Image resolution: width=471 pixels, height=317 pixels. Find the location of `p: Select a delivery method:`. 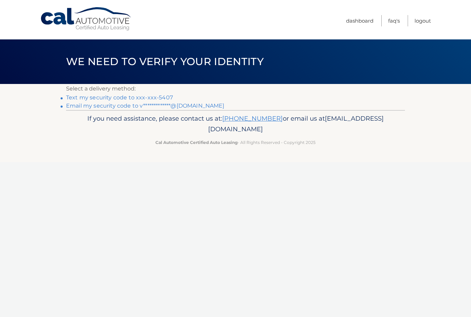

p: Select a delivery method: is located at coordinates (236, 89).